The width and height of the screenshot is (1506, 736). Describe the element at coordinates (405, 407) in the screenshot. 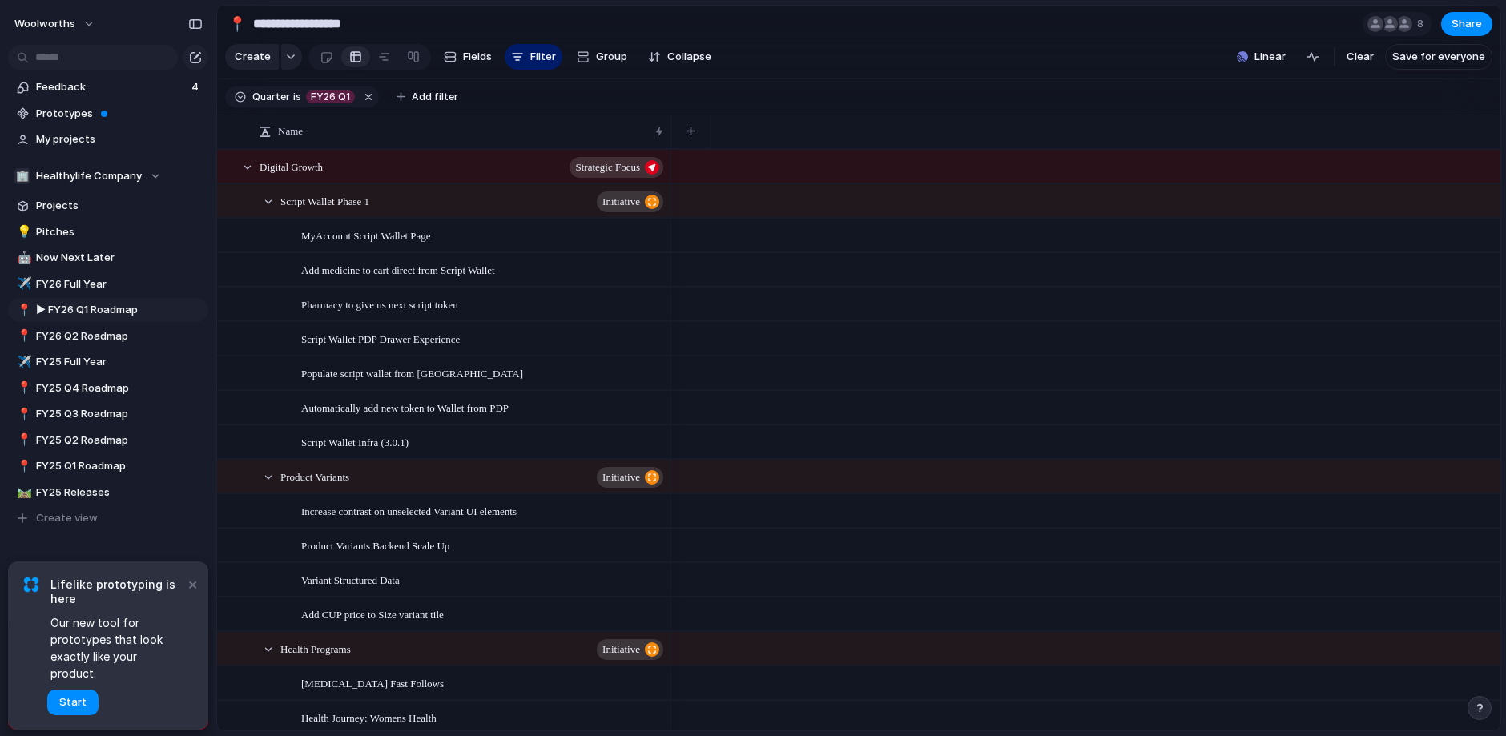

I see `span: Automatically add new token to Wallet from PDP` at that location.